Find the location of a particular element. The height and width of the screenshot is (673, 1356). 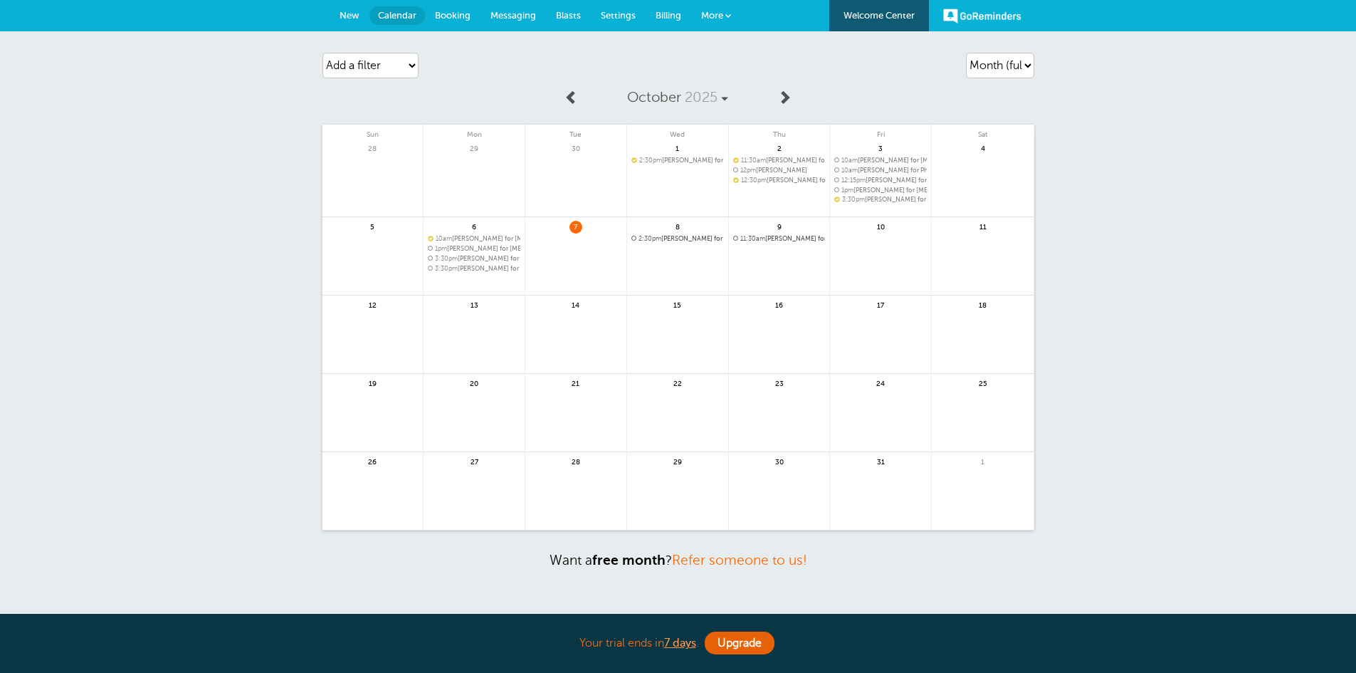

span: Danielle Delorenzo is located at coordinates (779, 170).